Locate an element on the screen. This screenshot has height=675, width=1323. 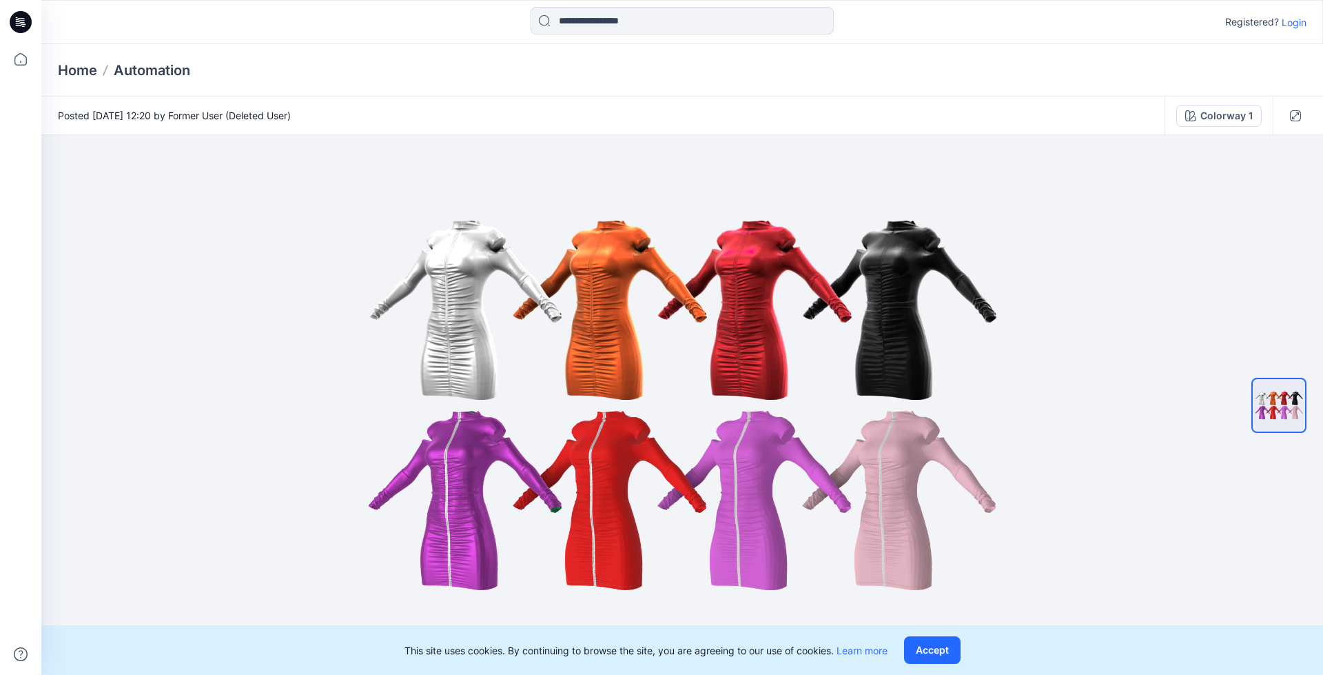
button: Accept is located at coordinates (932, 650).